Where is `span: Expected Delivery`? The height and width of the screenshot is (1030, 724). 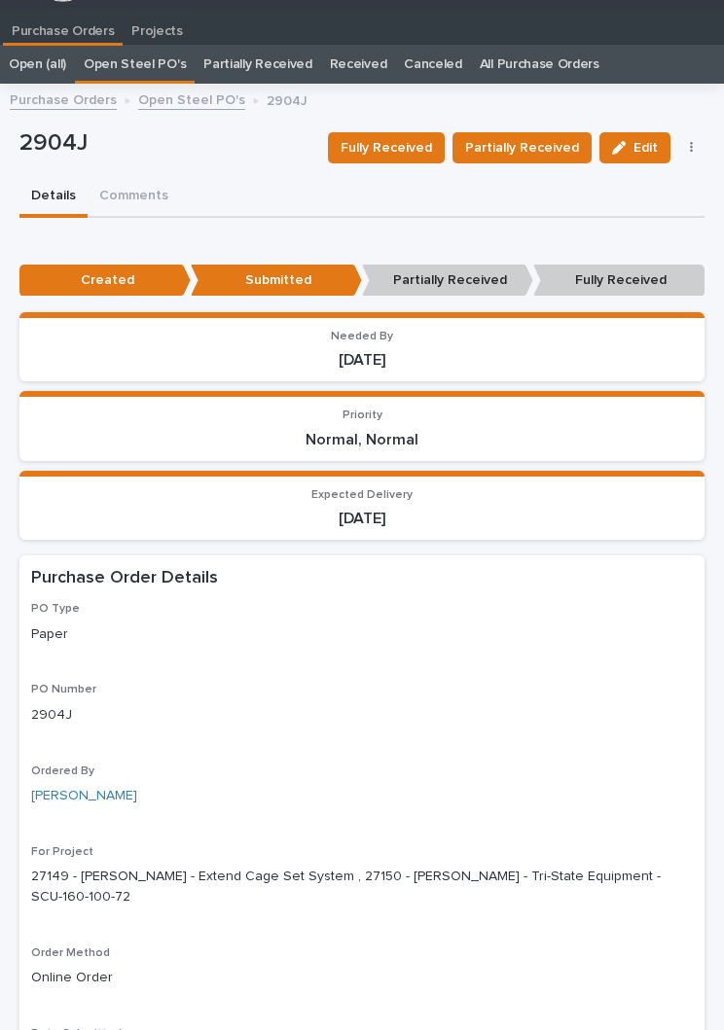 span: Expected Delivery is located at coordinates (362, 495).